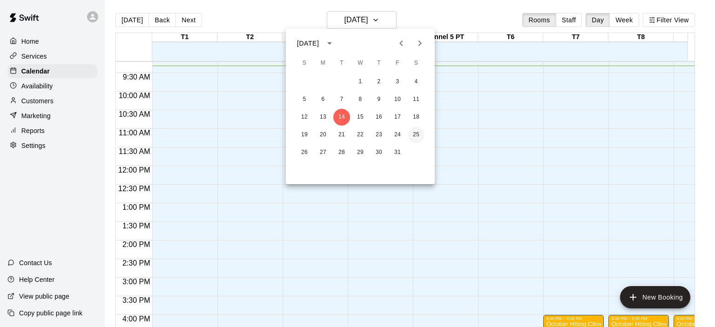  What do you see at coordinates (401, 43) in the screenshot?
I see `button: Previous month` at bounding box center [401, 43].